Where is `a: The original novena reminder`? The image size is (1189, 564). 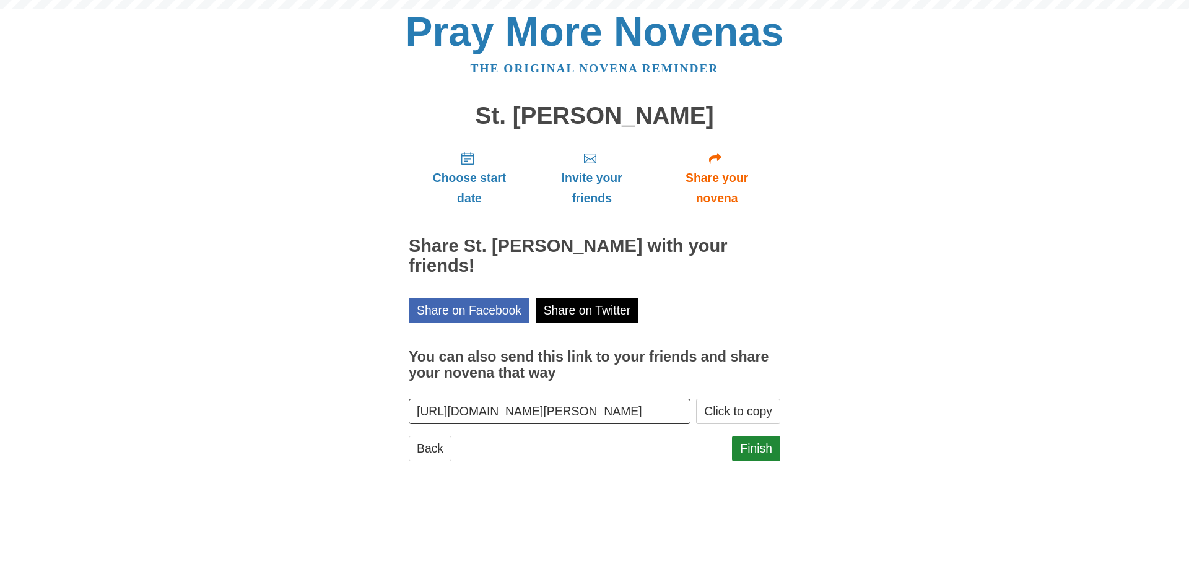 a: The original novena reminder is located at coordinates (595, 68).